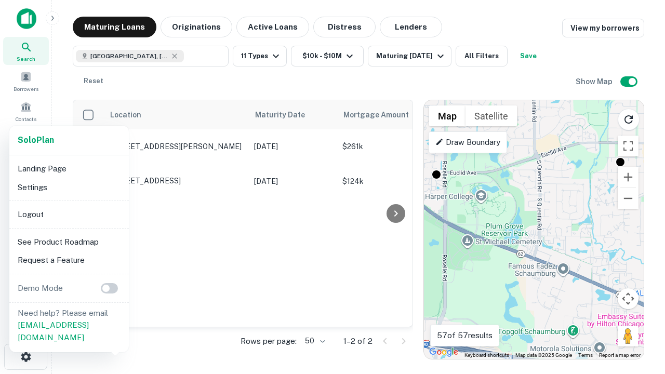 The width and height of the screenshot is (665, 374). Describe the element at coordinates (36, 140) in the screenshot. I see `a: SoloPlan` at that location.